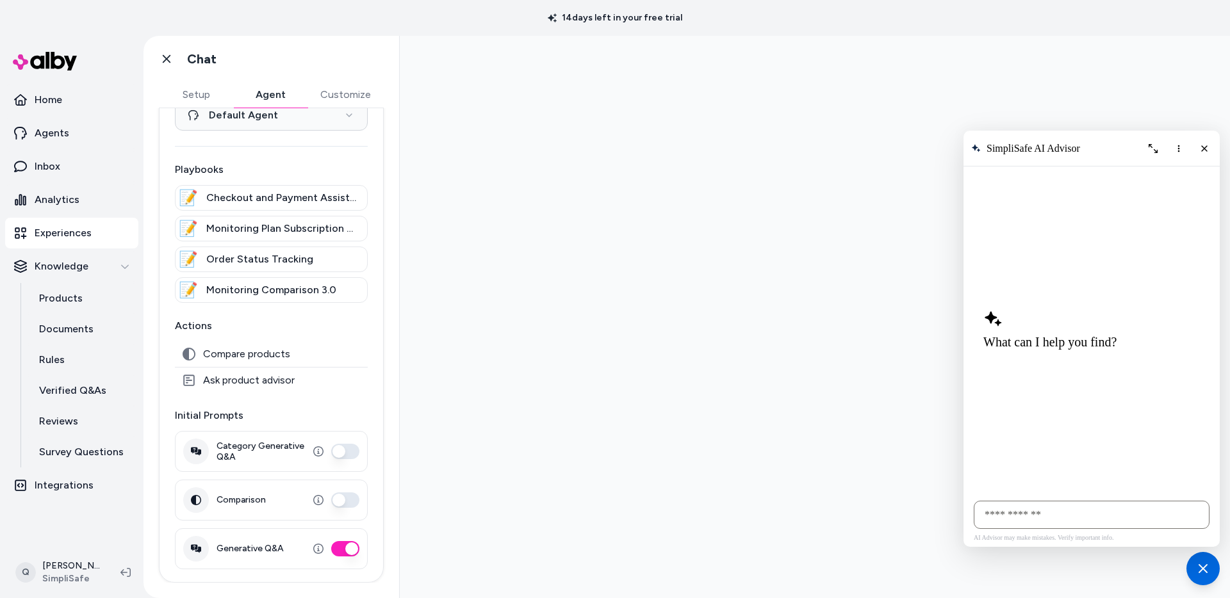  What do you see at coordinates (72, 167) in the screenshot?
I see `a: Inbox` at bounding box center [72, 167].